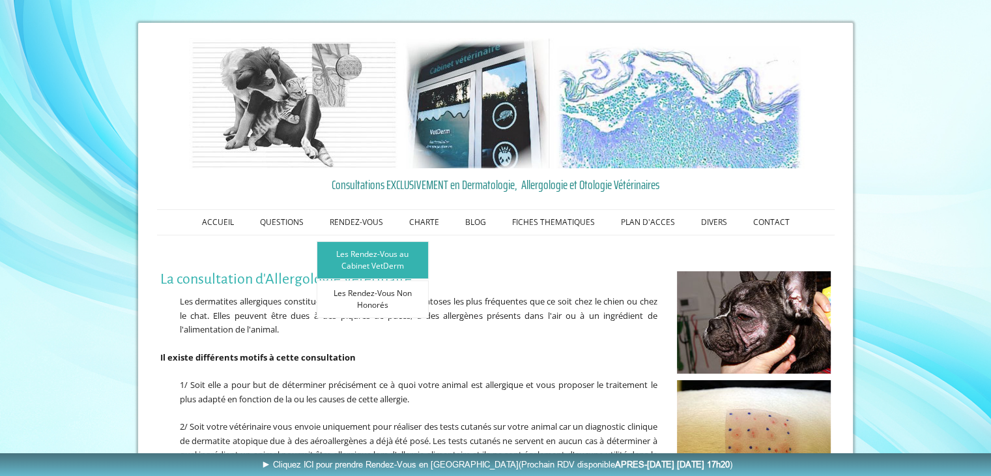 The image size is (991, 476). I want to click on a: ACCUEIL, so click(218, 222).